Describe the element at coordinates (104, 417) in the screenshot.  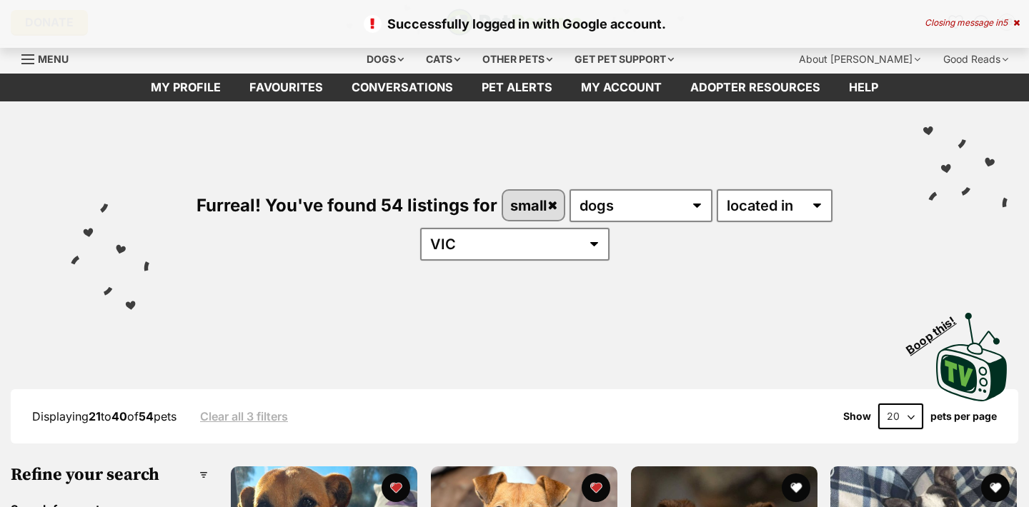
I see `span: Displaying to of pets` at that location.